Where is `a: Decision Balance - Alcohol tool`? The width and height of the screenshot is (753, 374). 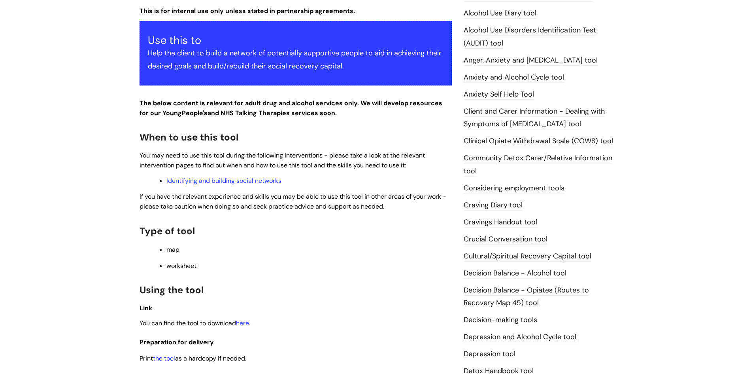
a: Decision Balance - Alcohol tool is located at coordinates (515, 273).